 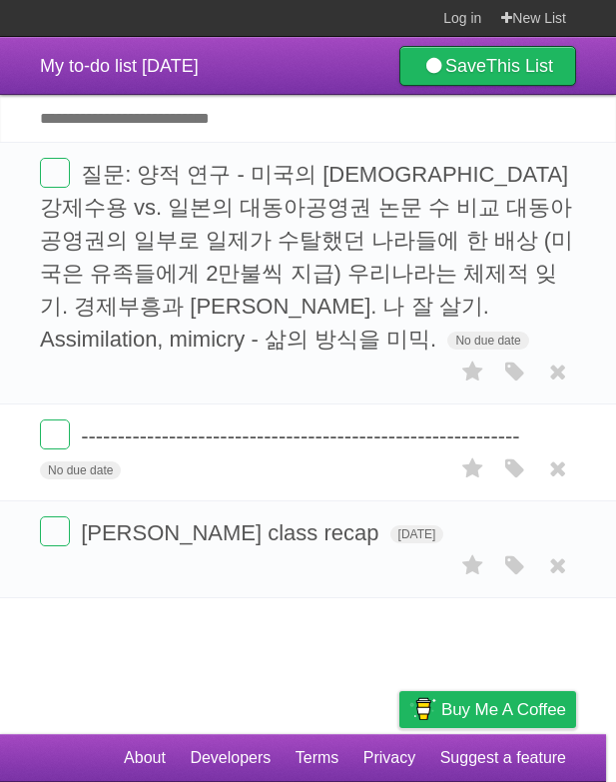 I want to click on a: Privacy, so click(x=390, y=758).